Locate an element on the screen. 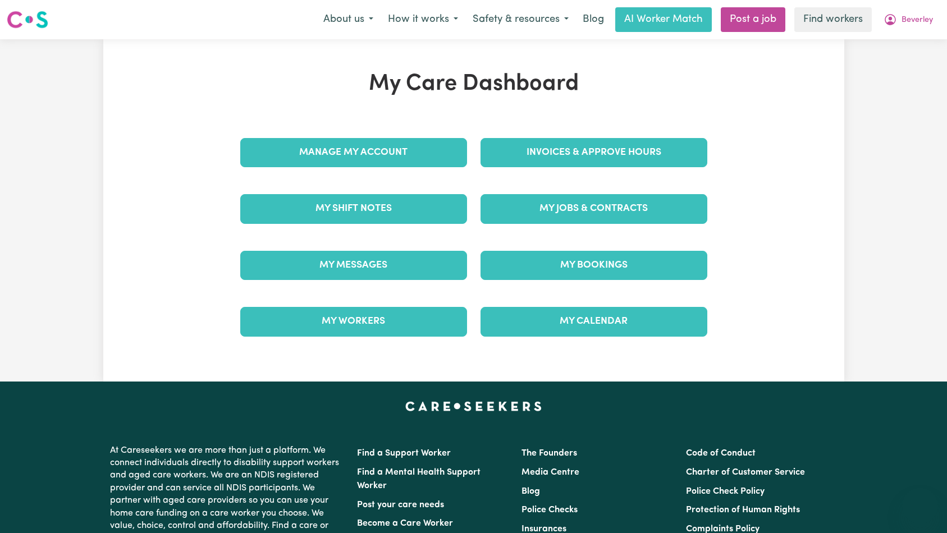  button: About us is located at coordinates (348, 20).